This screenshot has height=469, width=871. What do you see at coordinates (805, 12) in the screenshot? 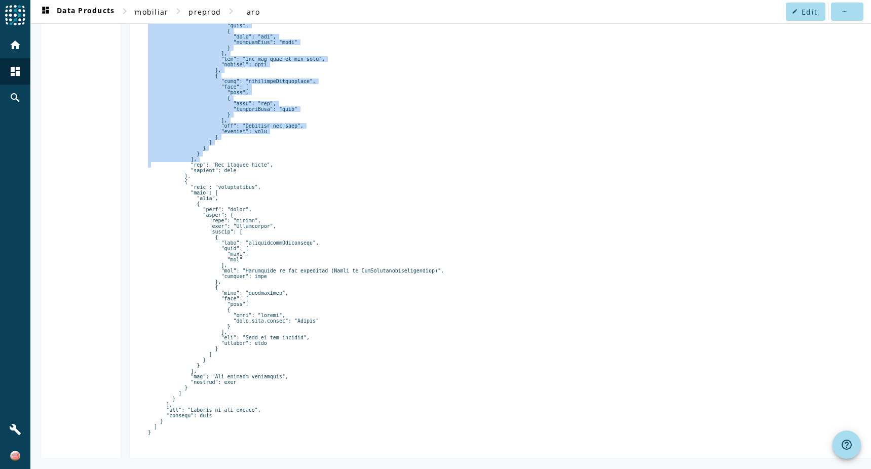
I see `button: Edit` at bounding box center [805, 12].